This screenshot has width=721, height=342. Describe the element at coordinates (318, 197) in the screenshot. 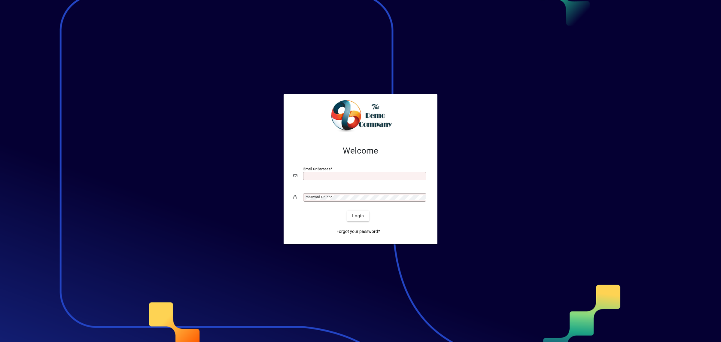

I see `mat-label: Password or Pin` at that location.